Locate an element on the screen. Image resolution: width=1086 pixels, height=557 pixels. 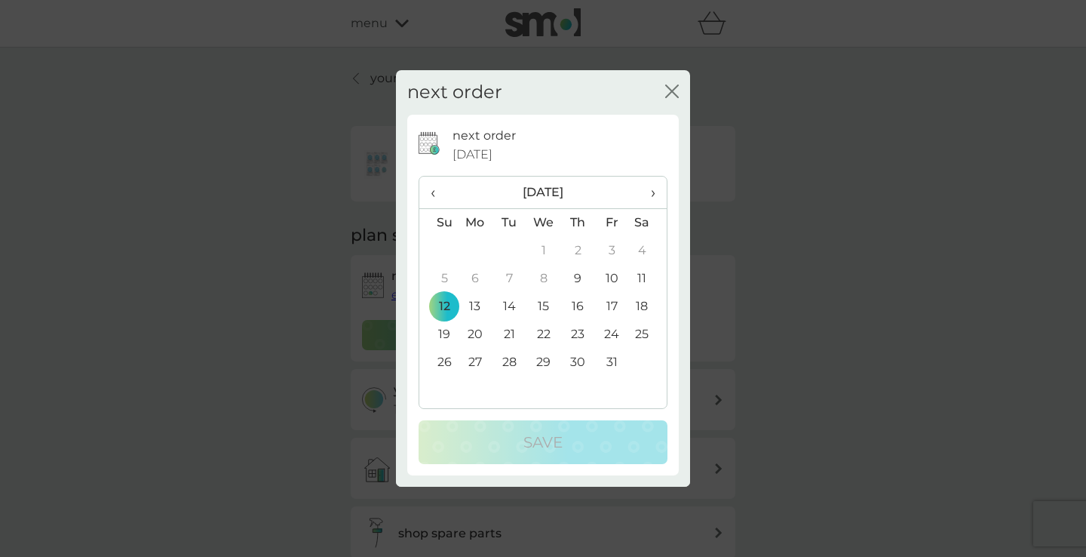
td: 15 is located at coordinates (544, 306).